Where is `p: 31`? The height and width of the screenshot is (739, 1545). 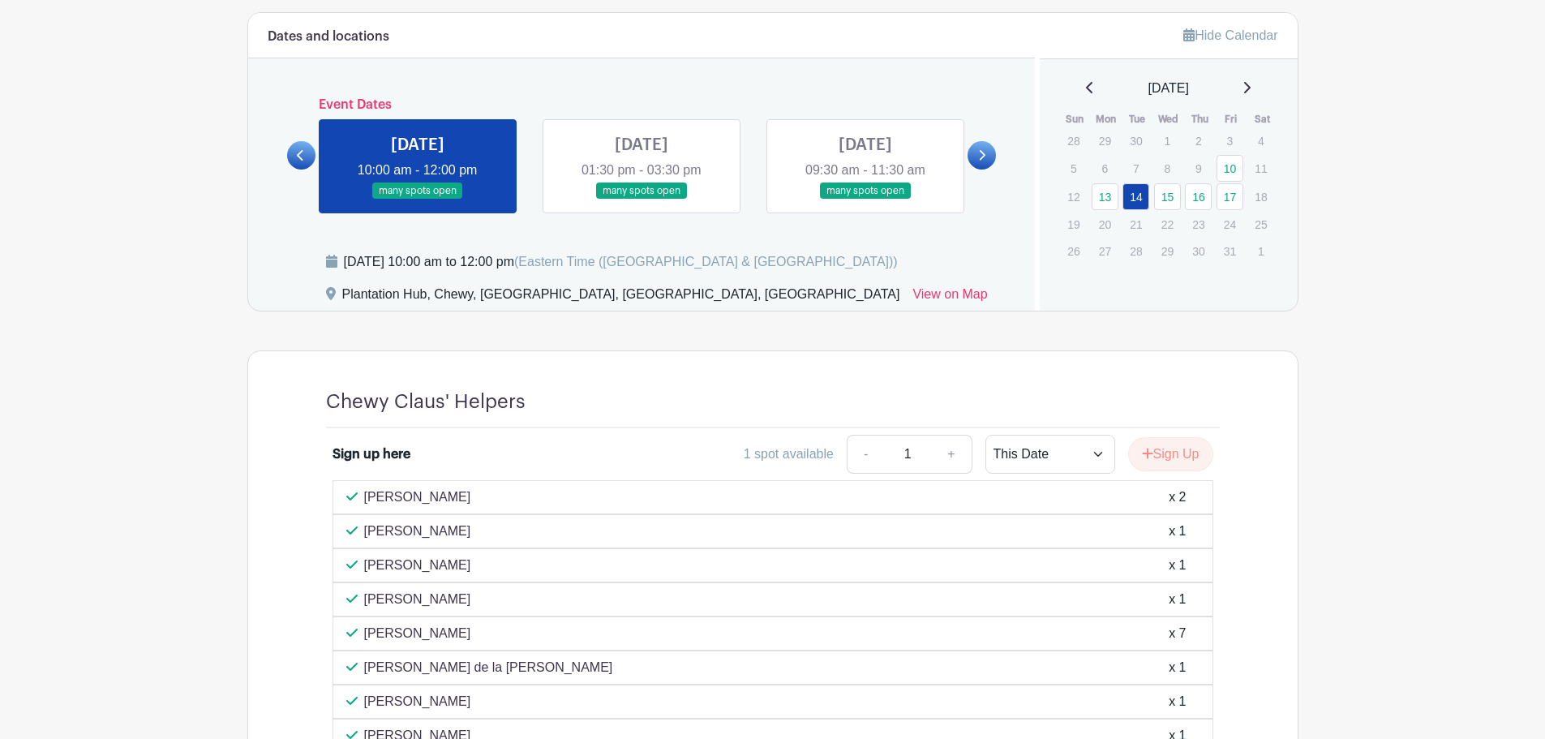
p: 31 is located at coordinates (1230, 251).